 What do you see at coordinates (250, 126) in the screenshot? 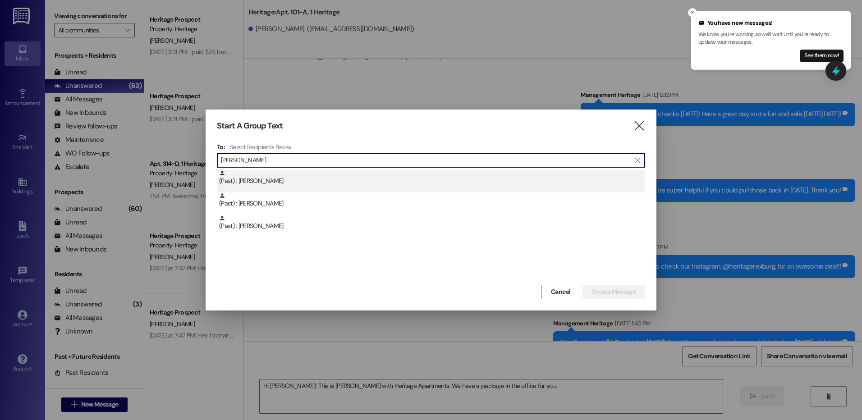
I see `h3: Start A Group Text` at bounding box center [250, 126].